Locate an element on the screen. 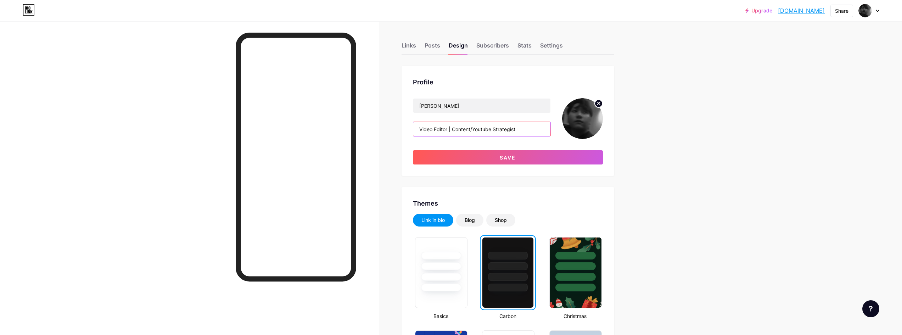 This screenshot has width=902, height=335. input: Bio is located at coordinates (482, 129).